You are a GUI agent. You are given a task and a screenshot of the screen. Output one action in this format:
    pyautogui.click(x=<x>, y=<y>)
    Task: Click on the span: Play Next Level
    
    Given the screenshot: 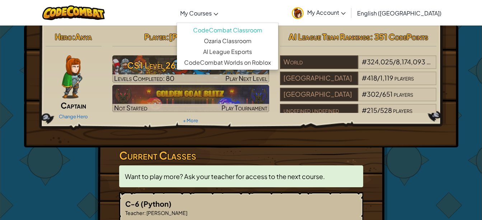 What is the action you would take?
    pyautogui.click(x=246, y=78)
    